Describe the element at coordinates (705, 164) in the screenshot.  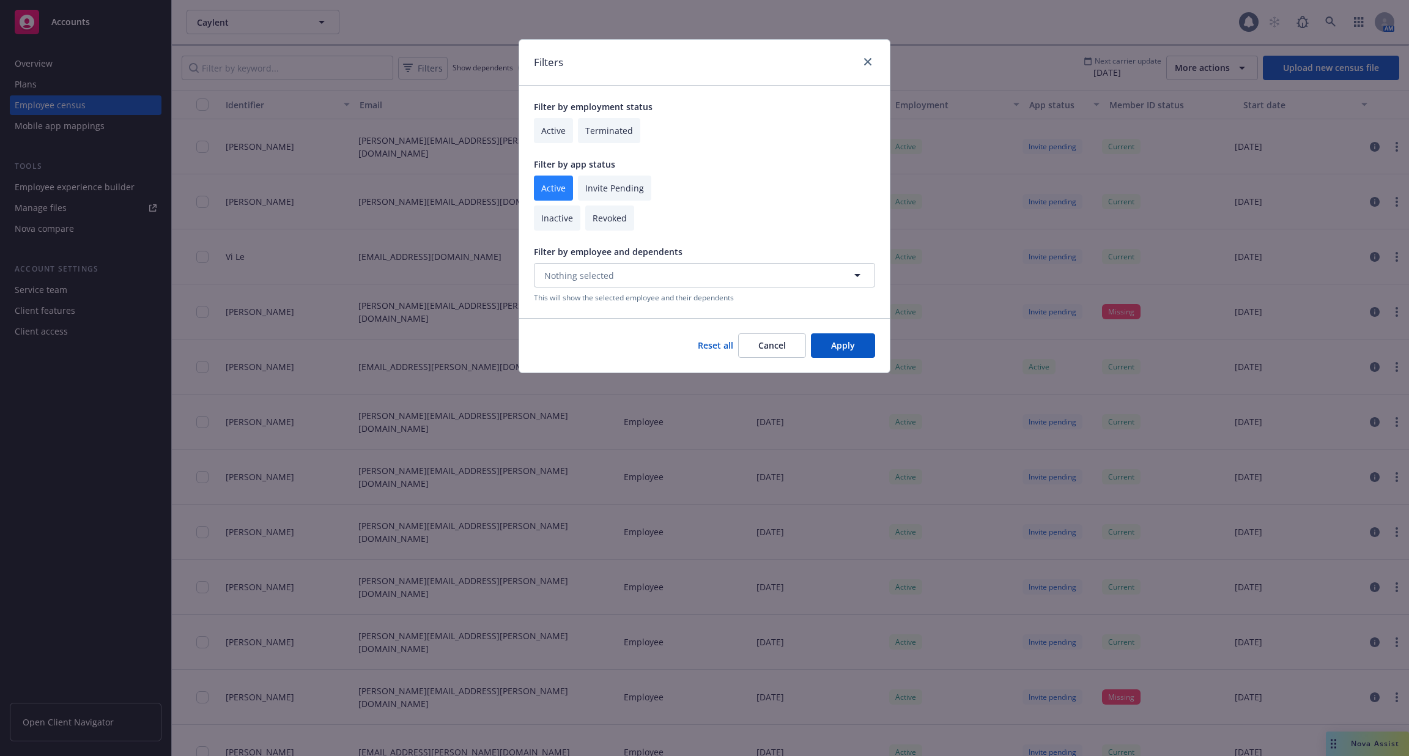
I see `p: Filter by app status` at that location.